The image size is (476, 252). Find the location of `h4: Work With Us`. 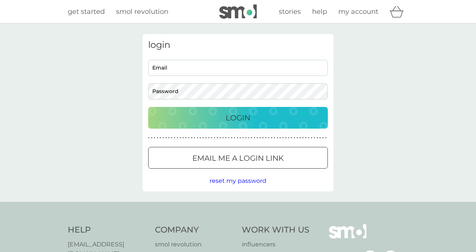

h4: Work With Us is located at coordinates (275, 230).